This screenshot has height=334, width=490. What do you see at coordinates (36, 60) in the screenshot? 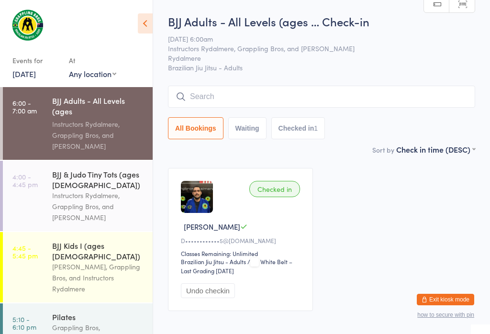
I see `div: Events for` at bounding box center [36, 60].